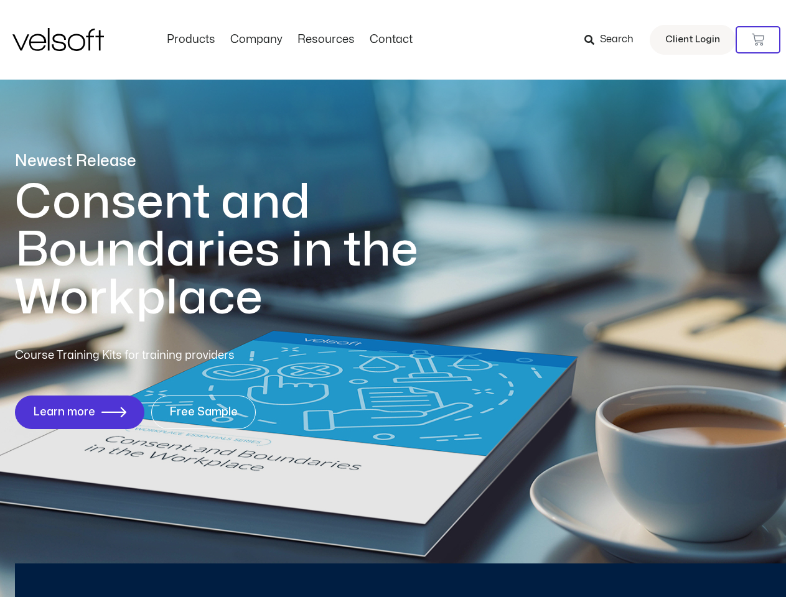 Image resolution: width=786 pixels, height=597 pixels. What do you see at coordinates (289, 40) in the screenshot?
I see `nav: Menu` at bounding box center [289, 40].